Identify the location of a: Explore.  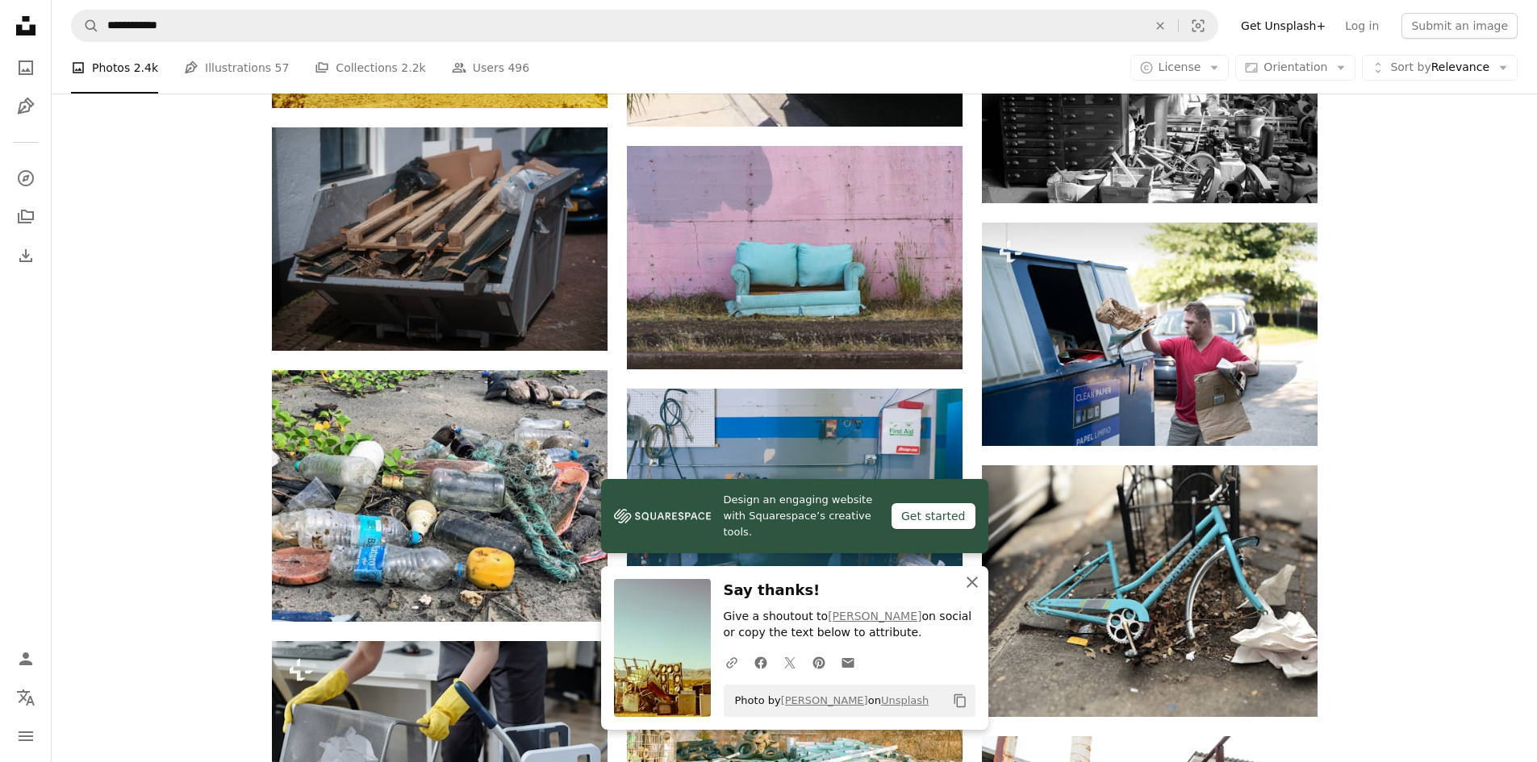
(26, 178).